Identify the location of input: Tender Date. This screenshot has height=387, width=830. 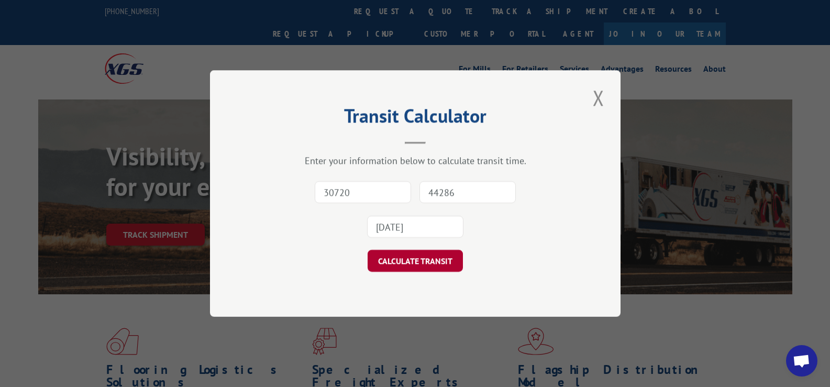
(415, 227).